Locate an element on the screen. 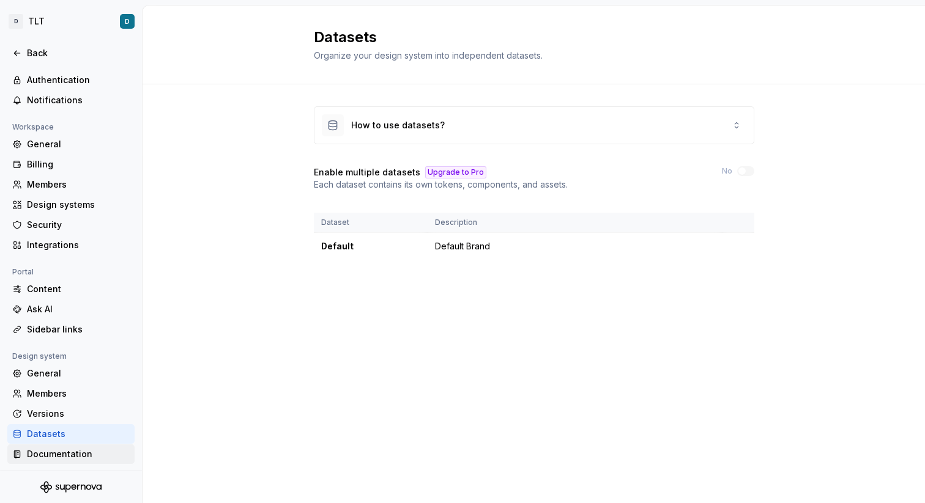 The height and width of the screenshot is (503, 925). th: Dataset is located at coordinates (371, 223).